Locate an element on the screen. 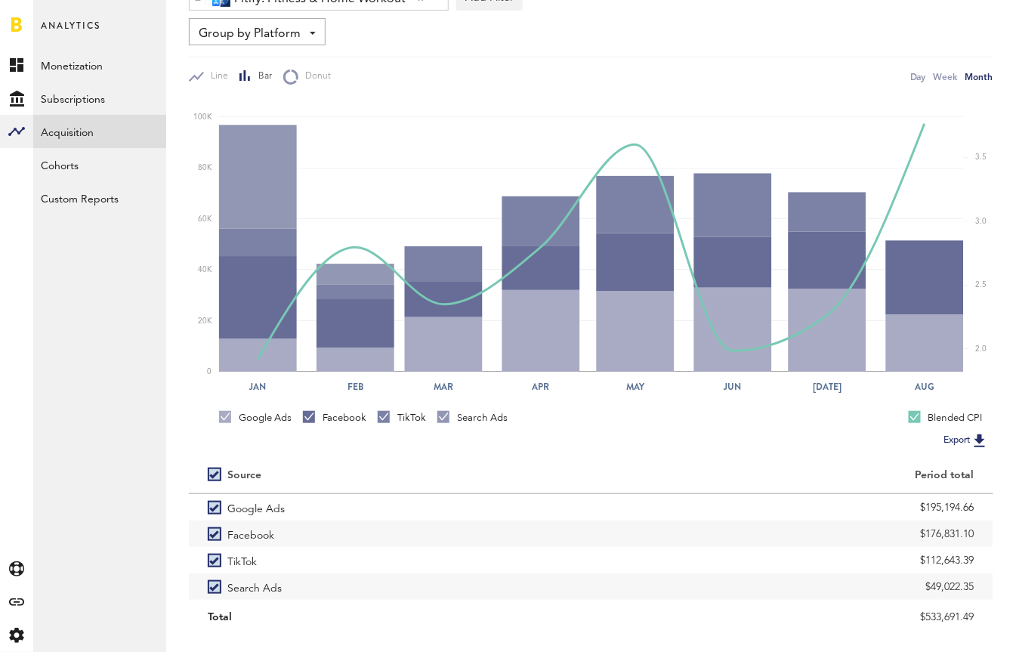  div: Search Ads is located at coordinates (472, 418).